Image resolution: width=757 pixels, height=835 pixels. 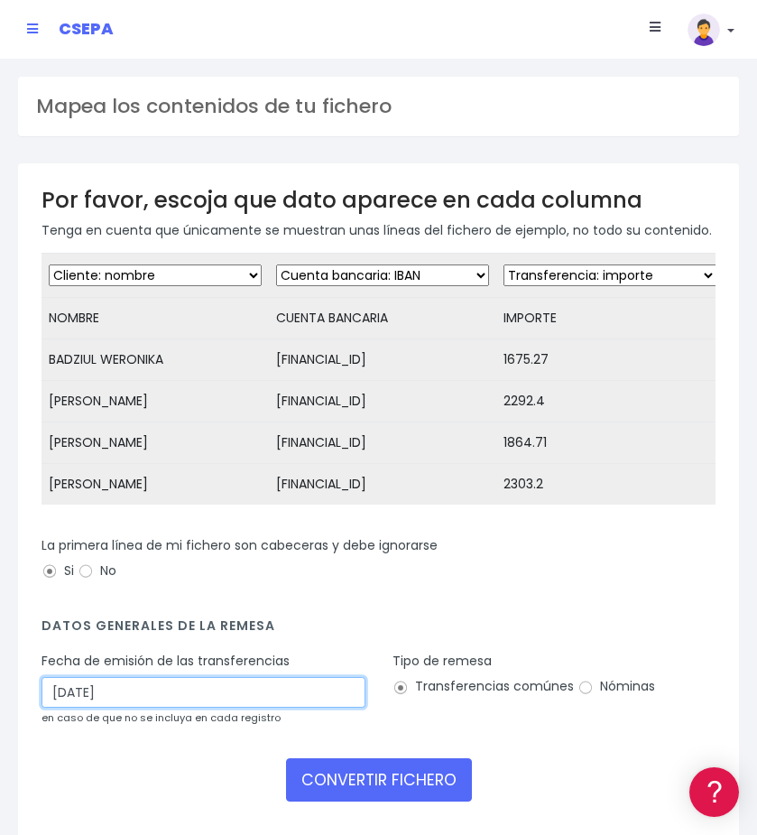 What do you see at coordinates (181, 298) in the screenshot?
I see `a: Videotutoriales` at bounding box center [181, 298].